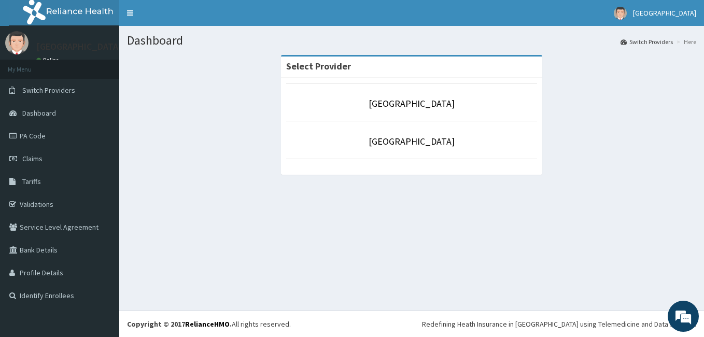 This screenshot has height=337, width=704. Describe the element at coordinates (39, 113) in the screenshot. I see `span: Dashboard` at that location.